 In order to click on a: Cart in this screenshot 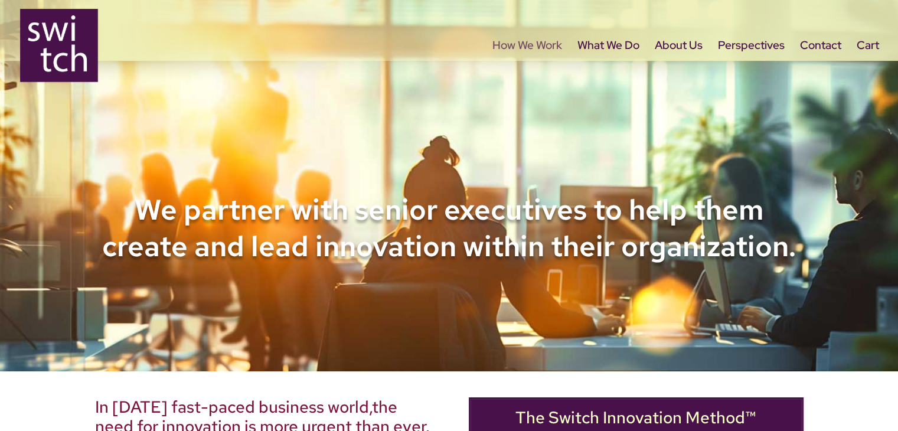, I will do `click(868, 66)`.